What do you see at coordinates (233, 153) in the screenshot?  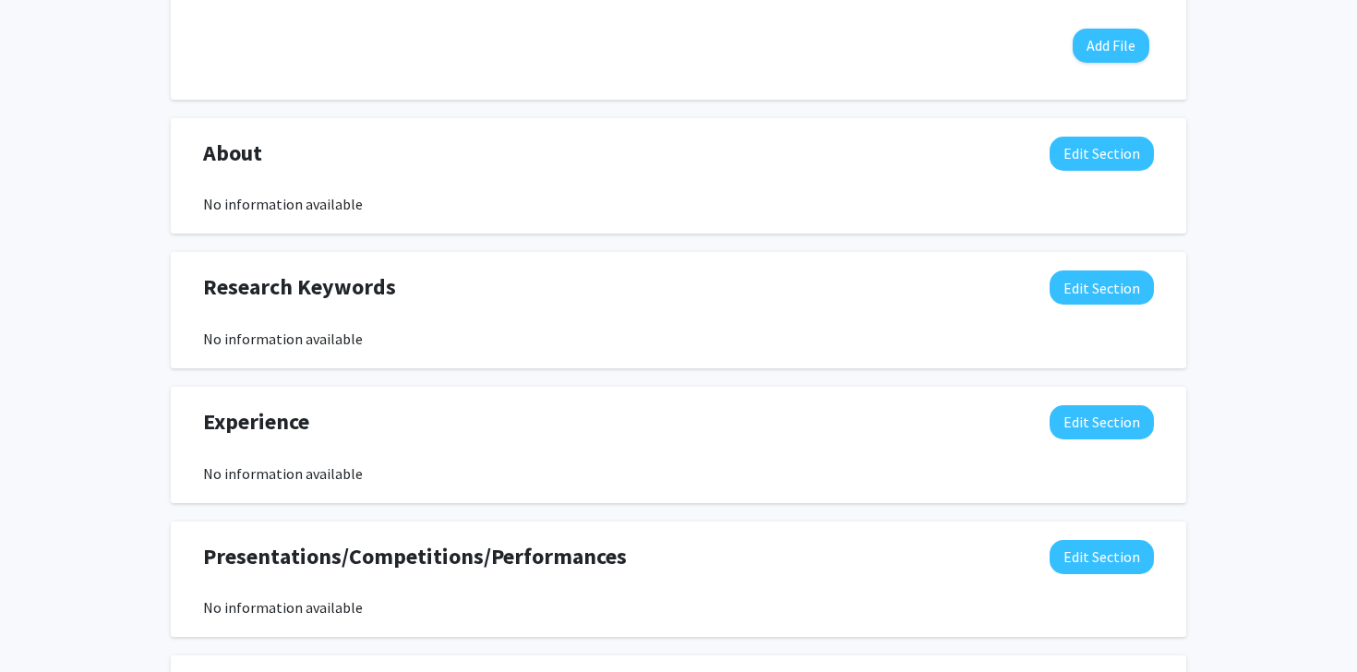 I see `span: About` at bounding box center [233, 153].